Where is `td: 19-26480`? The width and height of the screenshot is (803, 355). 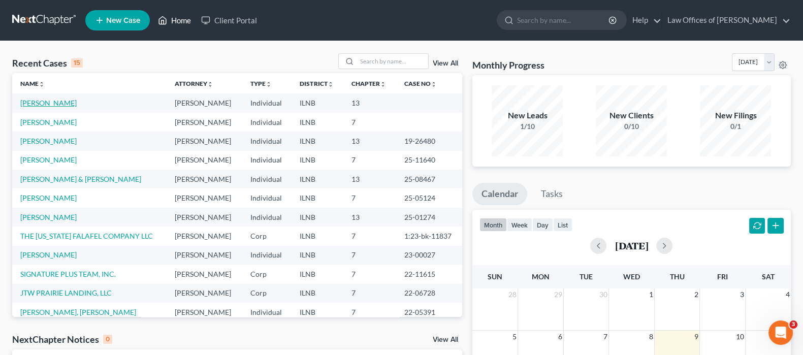 td: 19-26480 is located at coordinates (429, 141).